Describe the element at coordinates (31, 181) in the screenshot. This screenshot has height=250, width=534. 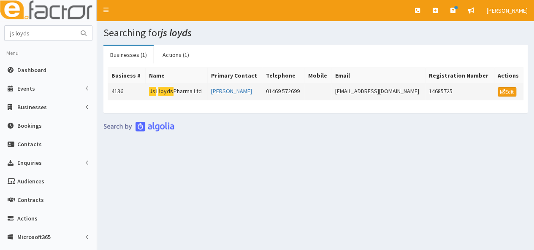
I see `span: Audiences` at that location.